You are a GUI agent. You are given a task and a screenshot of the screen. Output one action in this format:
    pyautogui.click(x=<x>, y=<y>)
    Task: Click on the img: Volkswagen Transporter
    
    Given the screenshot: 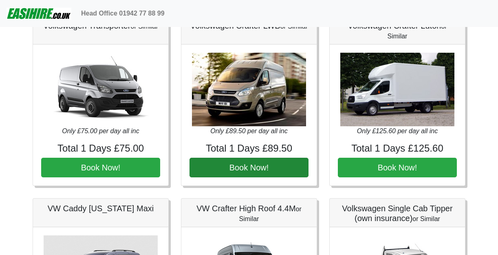 What is the action you would take?
    pyautogui.click(x=101, y=89)
    